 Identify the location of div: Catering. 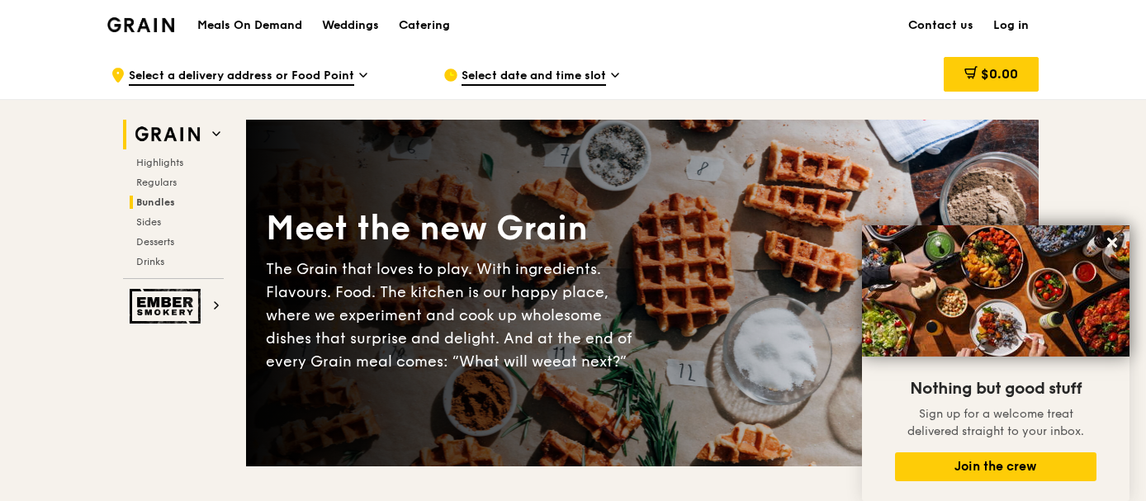
(424, 26).